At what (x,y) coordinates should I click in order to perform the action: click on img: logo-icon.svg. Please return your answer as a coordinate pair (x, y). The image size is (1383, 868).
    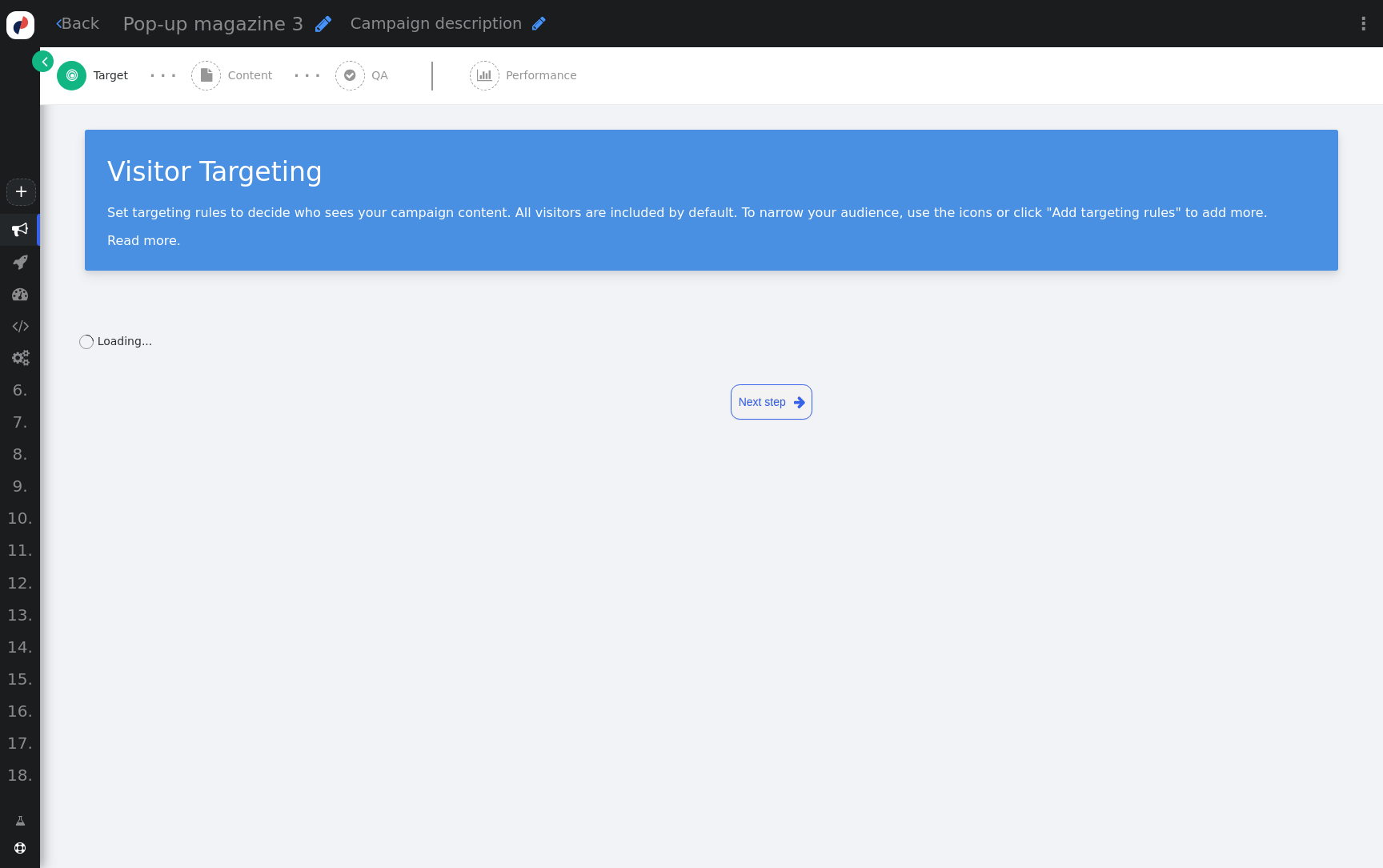
    Looking at the image, I should click on (20, 25).